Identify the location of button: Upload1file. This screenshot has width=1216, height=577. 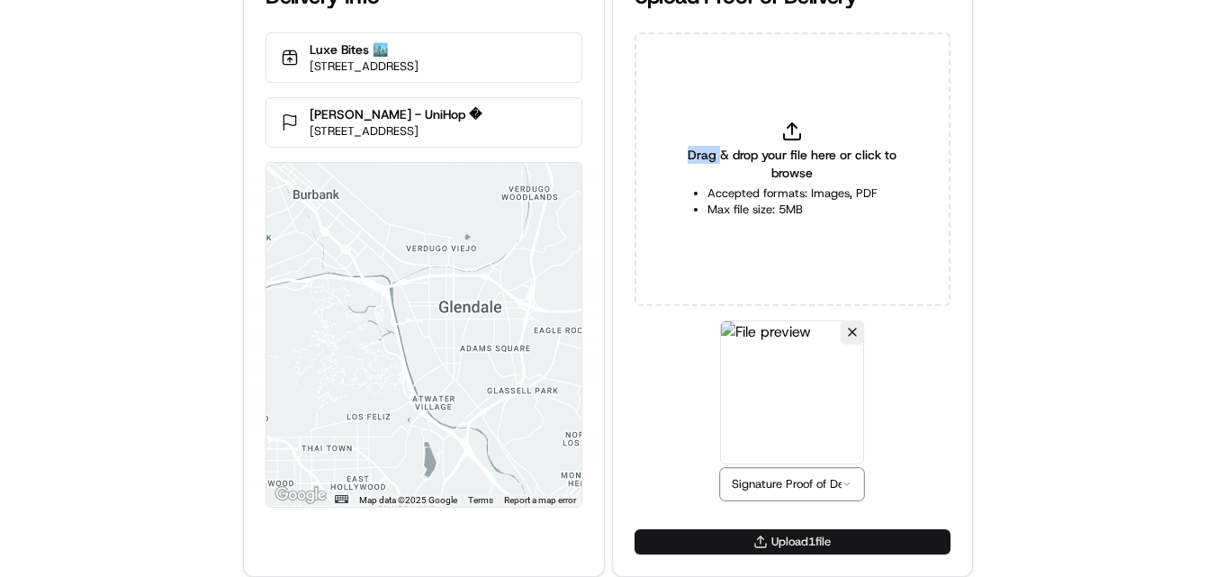
(792, 542).